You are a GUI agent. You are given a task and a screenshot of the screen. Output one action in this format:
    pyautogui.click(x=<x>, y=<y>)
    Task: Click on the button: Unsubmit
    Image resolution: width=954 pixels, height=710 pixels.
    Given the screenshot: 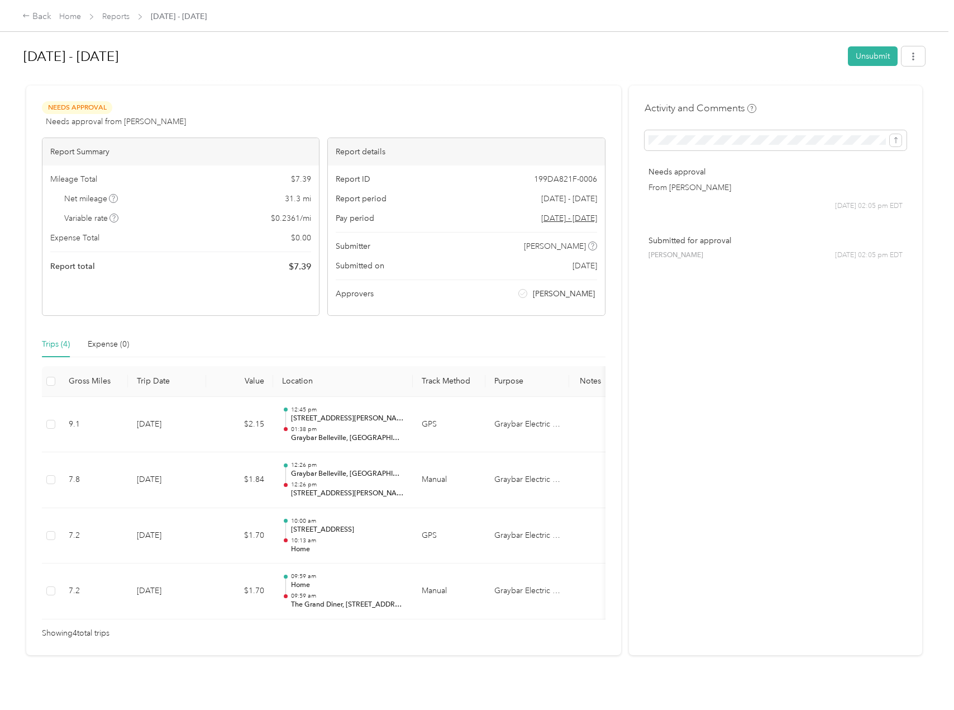 What is the action you would take?
    pyautogui.click(x=873, y=56)
    